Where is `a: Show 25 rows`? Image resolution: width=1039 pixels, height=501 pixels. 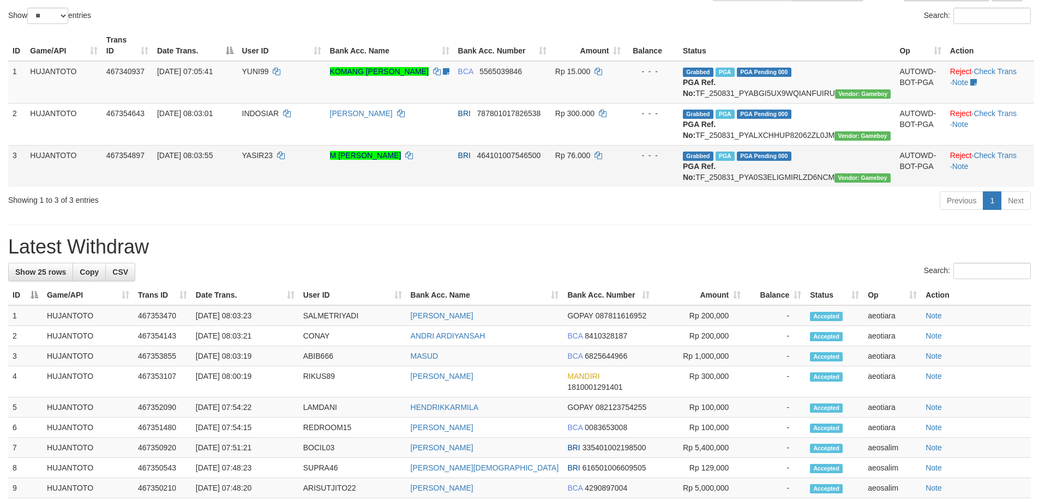
a: Show 25 rows is located at coordinates (40, 272).